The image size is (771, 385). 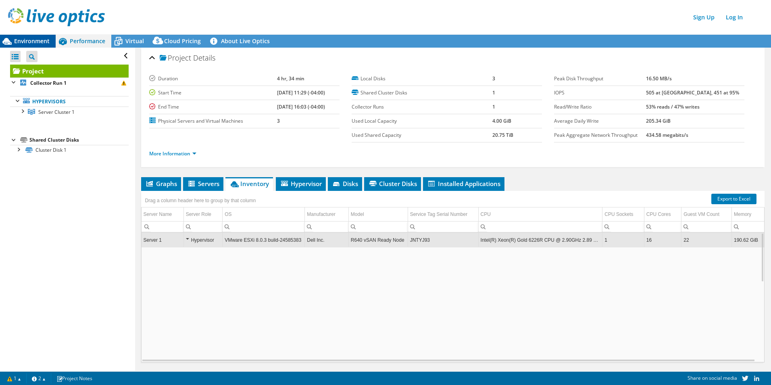 What do you see at coordinates (203, 183) in the screenshot?
I see `span: Servers` at bounding box center [203, 183].